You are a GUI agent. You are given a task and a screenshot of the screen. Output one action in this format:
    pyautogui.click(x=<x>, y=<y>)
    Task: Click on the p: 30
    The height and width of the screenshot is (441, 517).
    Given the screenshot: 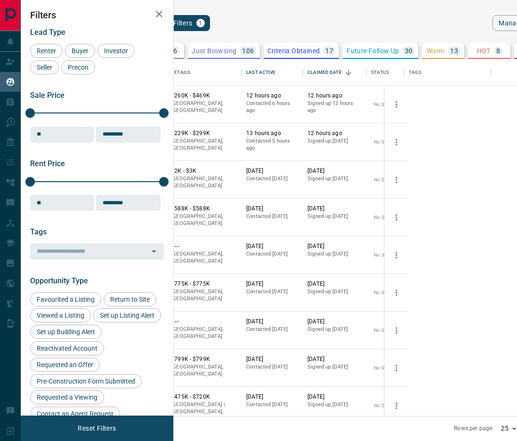 What is the action you would take?
    pyautogui.click(x=409, y=51)
    